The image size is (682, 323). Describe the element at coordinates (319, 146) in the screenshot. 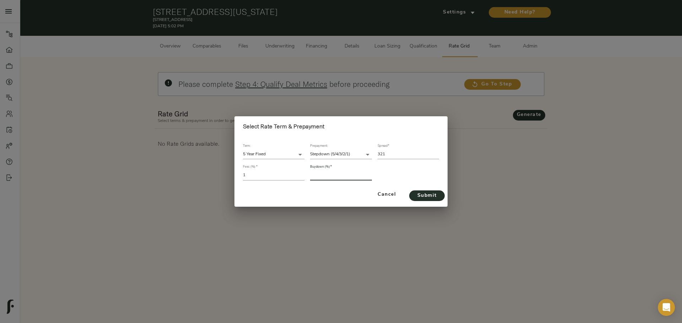

I see `label: Prepayment:` at that location.